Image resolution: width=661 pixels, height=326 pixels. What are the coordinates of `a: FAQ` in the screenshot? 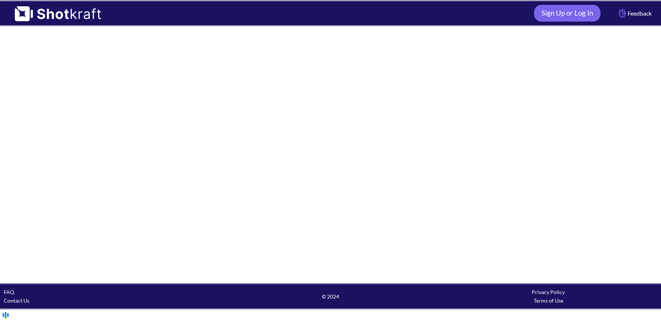 It's located at (9, 292).